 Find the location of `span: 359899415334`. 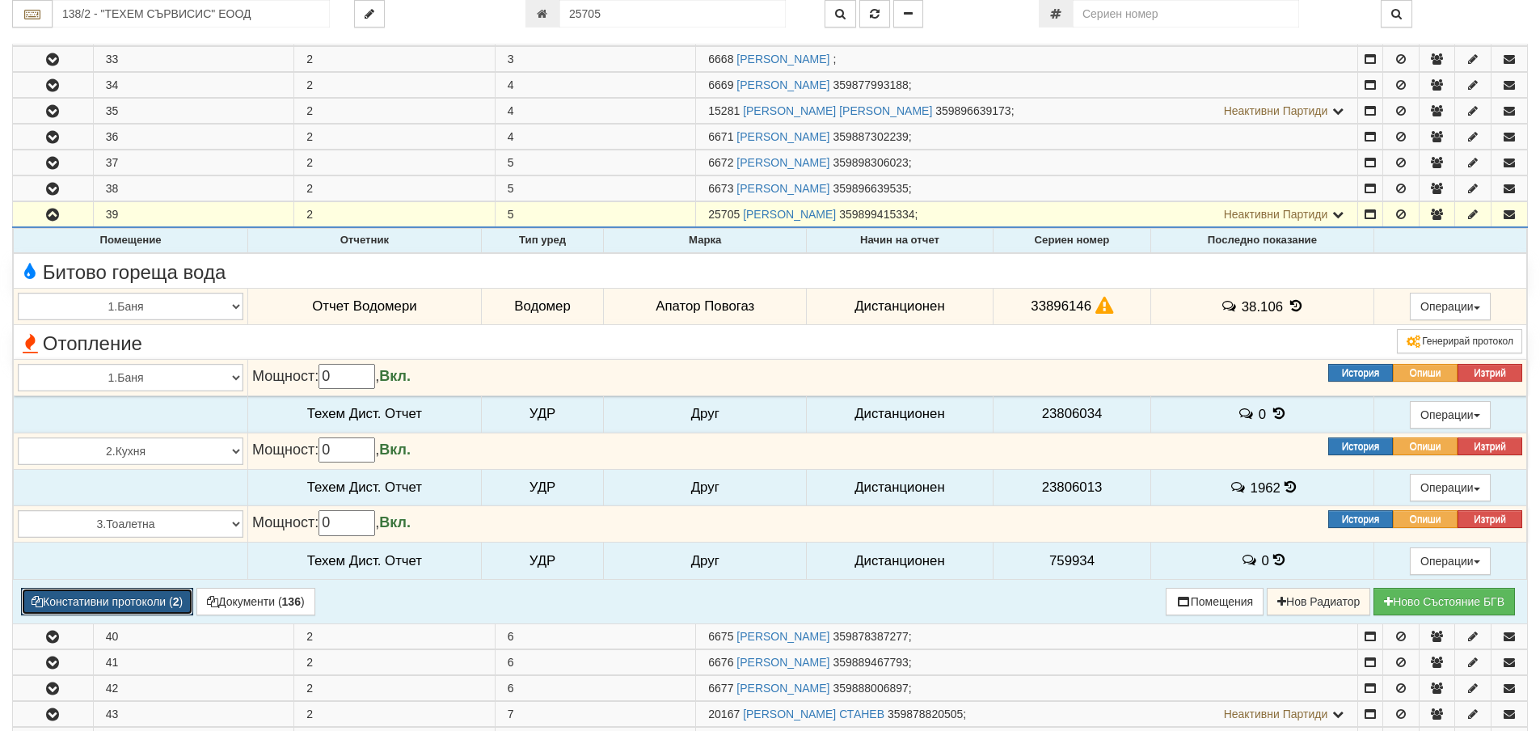

span: 359899415334 is located at coordinates (876, 214).